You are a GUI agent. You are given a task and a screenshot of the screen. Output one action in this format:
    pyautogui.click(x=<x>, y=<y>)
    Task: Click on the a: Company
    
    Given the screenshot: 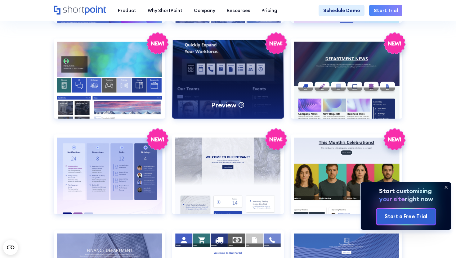 What is the action you would take?
    pyautogui.click(x=204, y=10)
    